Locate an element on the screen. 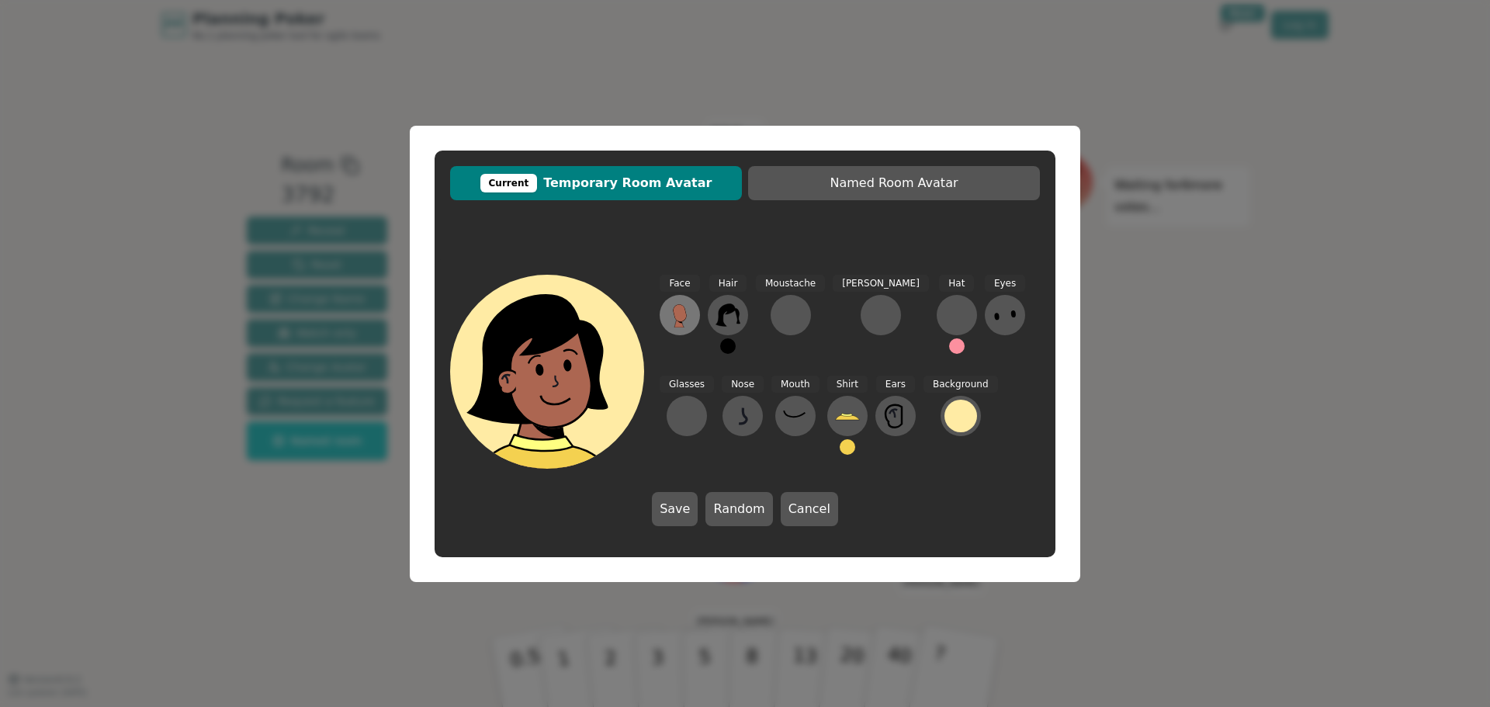  span: Nose is located at coordinates (742, 384).